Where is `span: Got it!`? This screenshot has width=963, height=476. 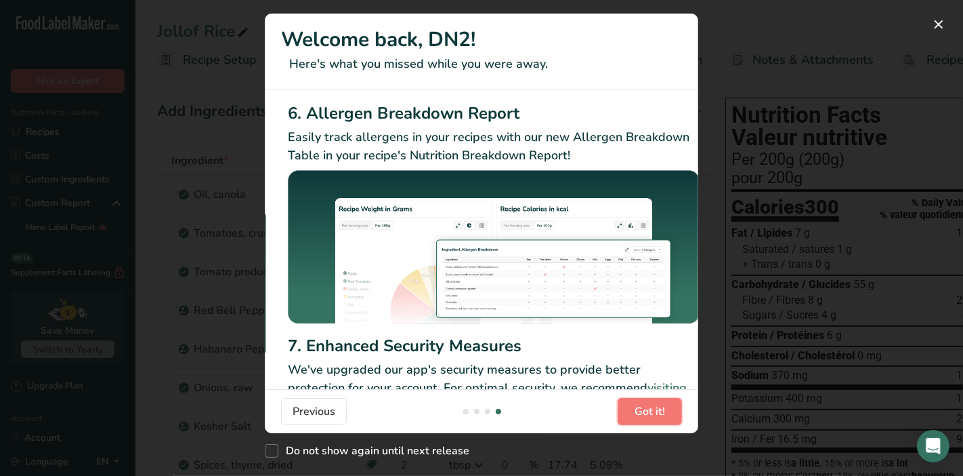 span: Got it! is located at coordinates (650, 411).